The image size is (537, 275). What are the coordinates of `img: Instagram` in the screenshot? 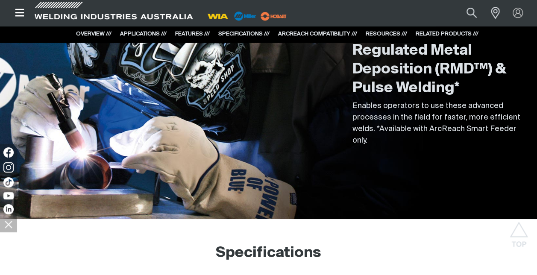 It's located at (9, 167).